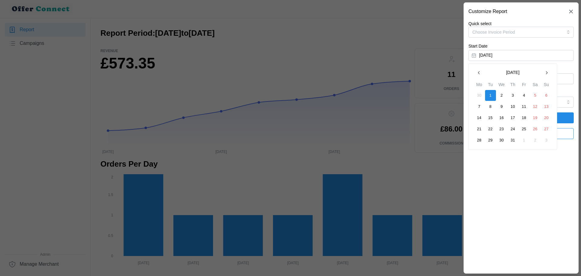  Describe the element at coordinates (480, 95) in the screenshot. I see `button: 30 June 2025` at that location.